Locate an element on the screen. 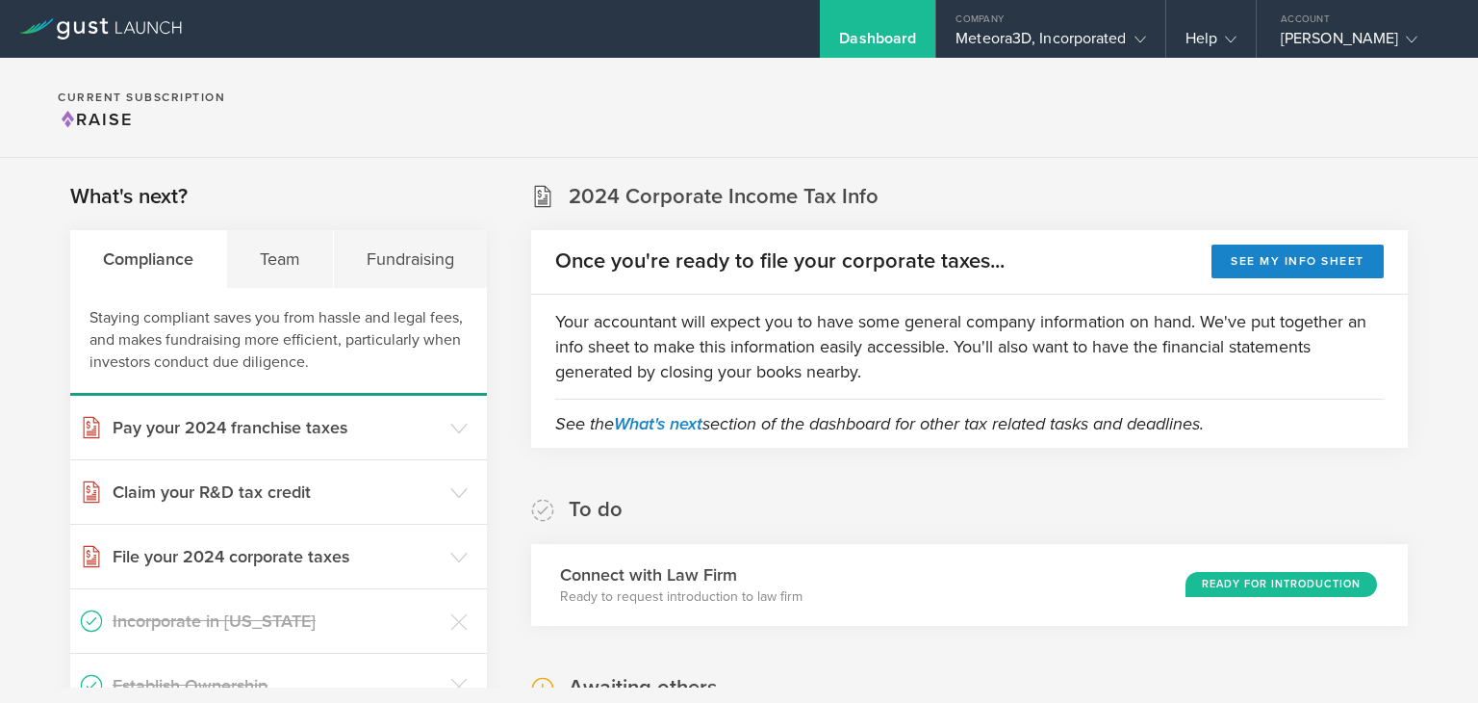 This screenshot has width=1478, height=703. button: See my info sheet is located at coordinates (1297, 261).